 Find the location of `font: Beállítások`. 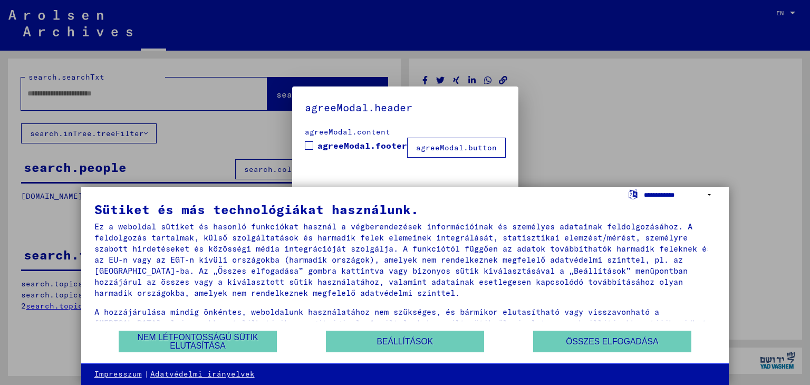

font: Beállítások is located at coordinates (405, 341).